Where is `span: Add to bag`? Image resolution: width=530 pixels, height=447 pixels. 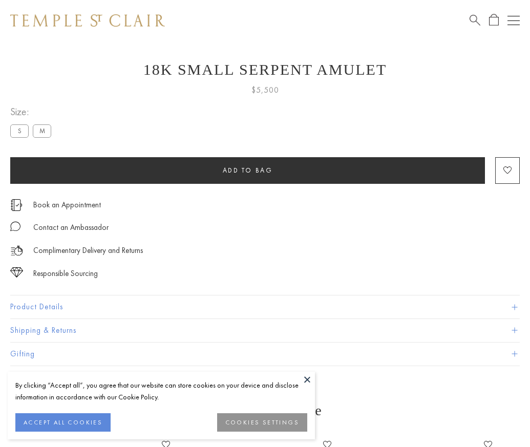
span: Add to bag is located at coordinates (248, 170).